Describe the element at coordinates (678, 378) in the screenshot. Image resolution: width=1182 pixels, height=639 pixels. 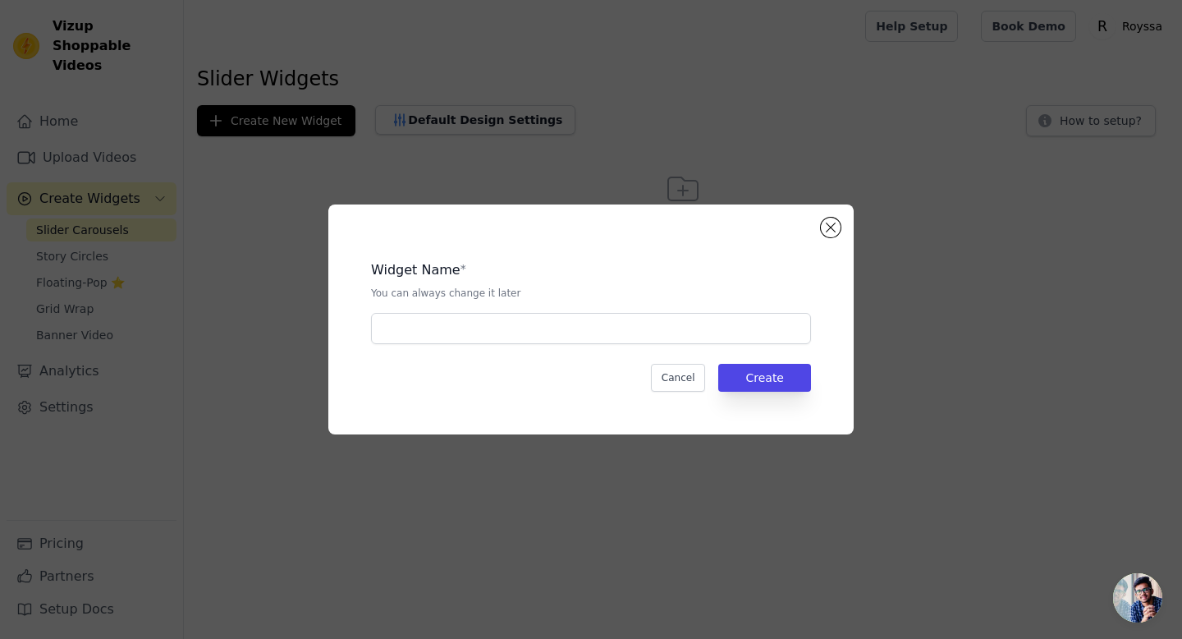
I see `button: Cancel` at that location.